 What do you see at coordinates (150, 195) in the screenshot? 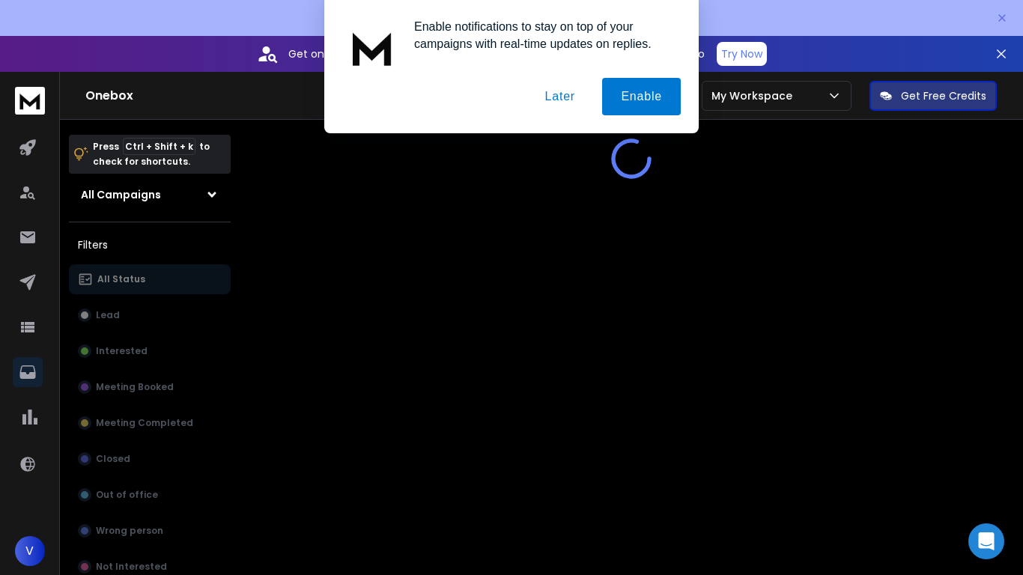
I see `button: All Campaigns` at bounding box center [150, 195].